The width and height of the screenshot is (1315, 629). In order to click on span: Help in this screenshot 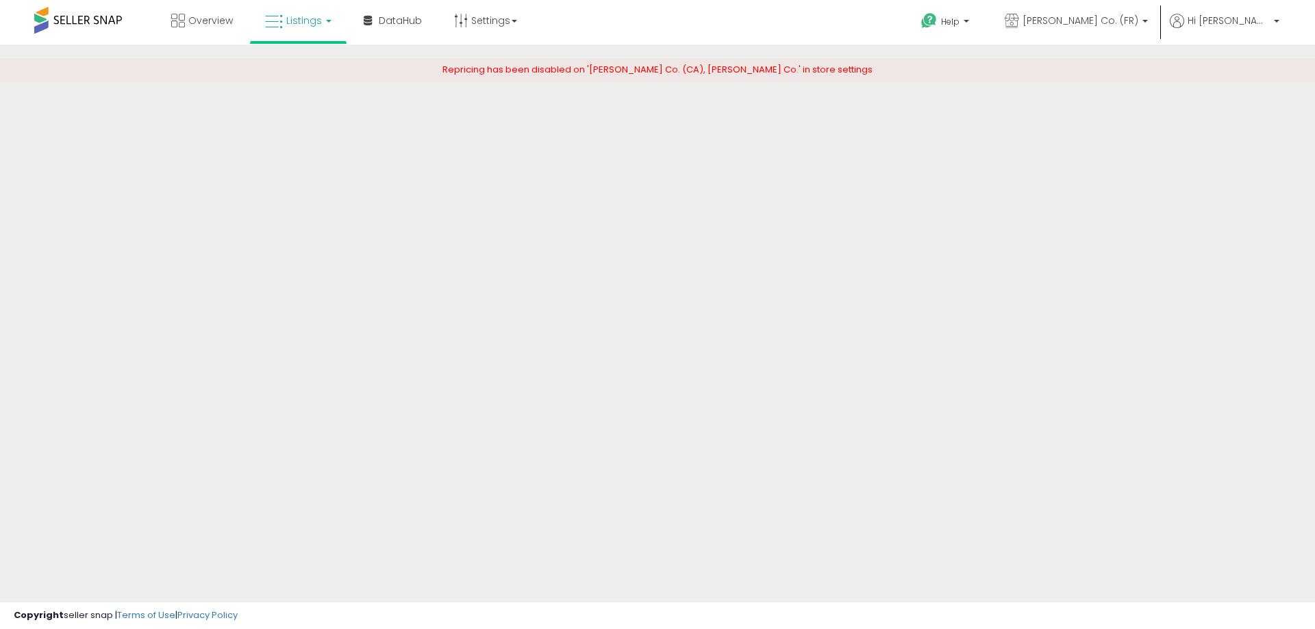, I will do `click(950, 21)`.